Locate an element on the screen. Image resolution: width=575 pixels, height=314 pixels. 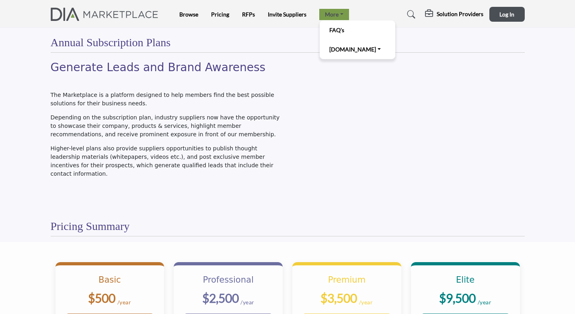
b: Elite is located at coordinates (465, 280).